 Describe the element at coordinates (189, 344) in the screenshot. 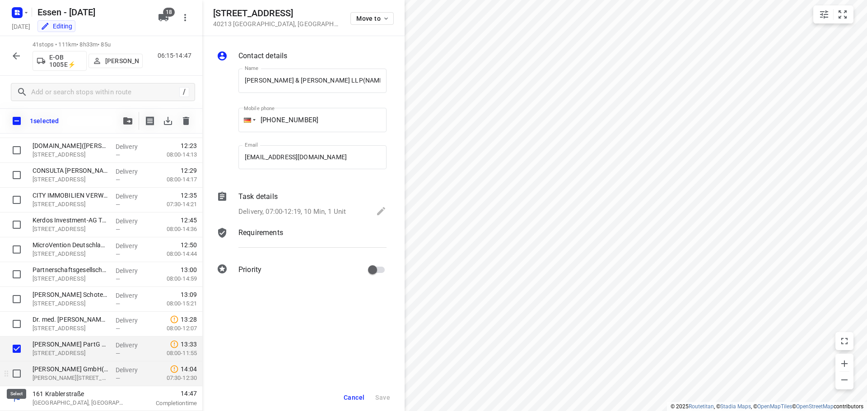

I see `span: 13:33` at that location.